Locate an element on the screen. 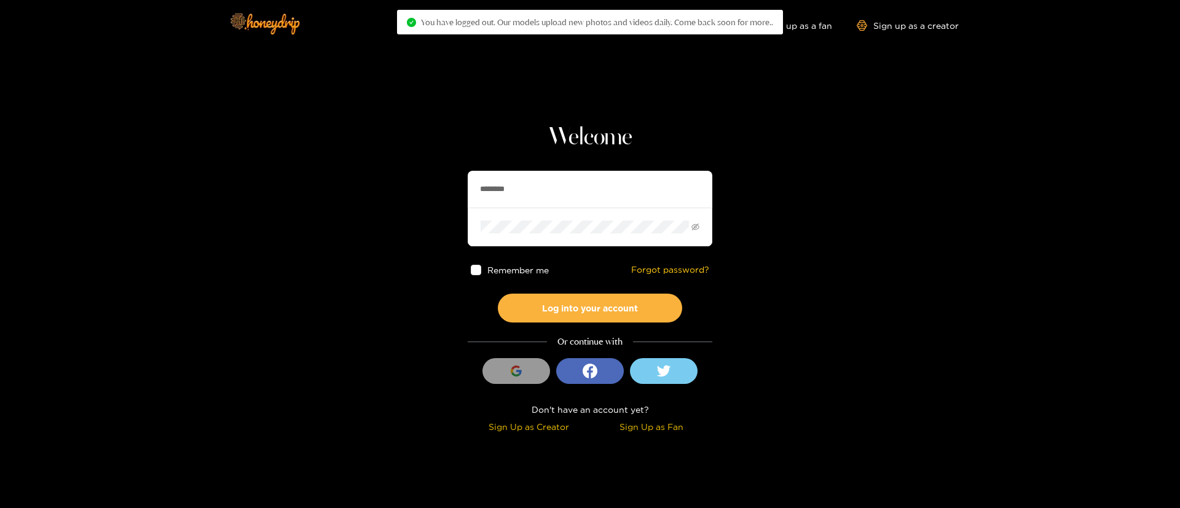 The height and width of the screenshot is (508, 1180). span: check-circle is located at coordinates (411, 22).